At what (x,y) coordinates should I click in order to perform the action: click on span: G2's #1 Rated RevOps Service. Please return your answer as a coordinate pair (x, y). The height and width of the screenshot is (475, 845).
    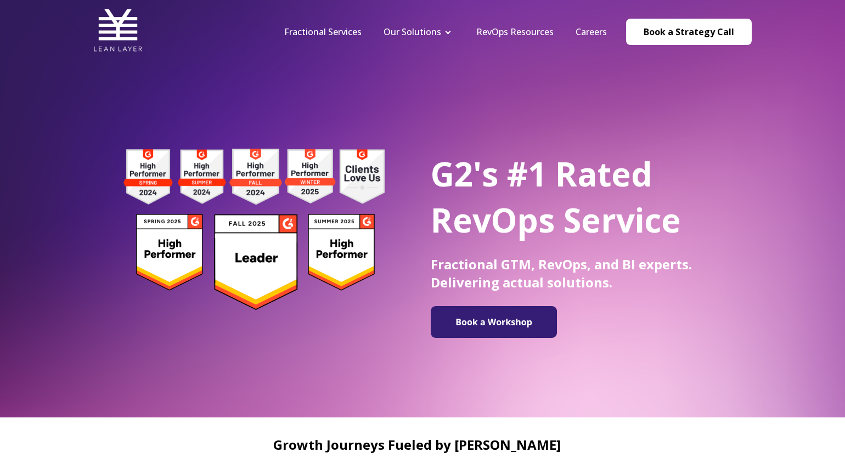
    Looking at the image, I should click on (556, 197).